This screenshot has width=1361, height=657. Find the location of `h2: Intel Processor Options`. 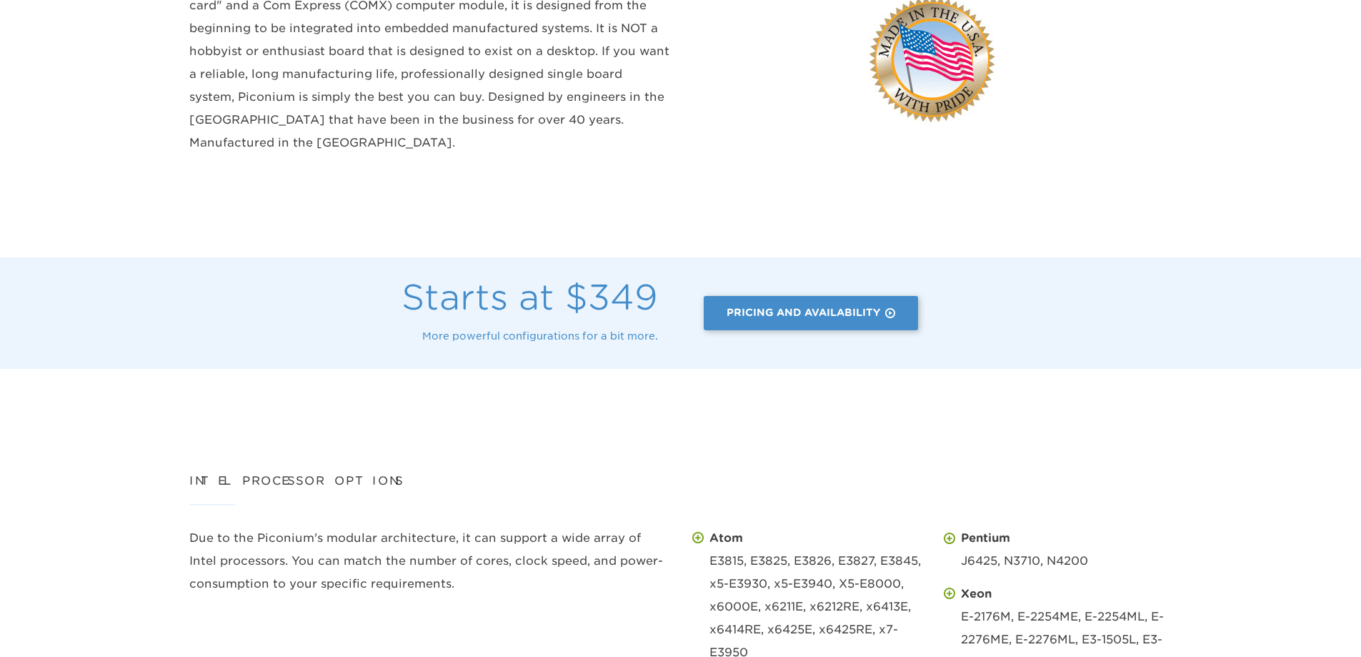

h2: Intel Processor Options is located at coordinates (429, 487).